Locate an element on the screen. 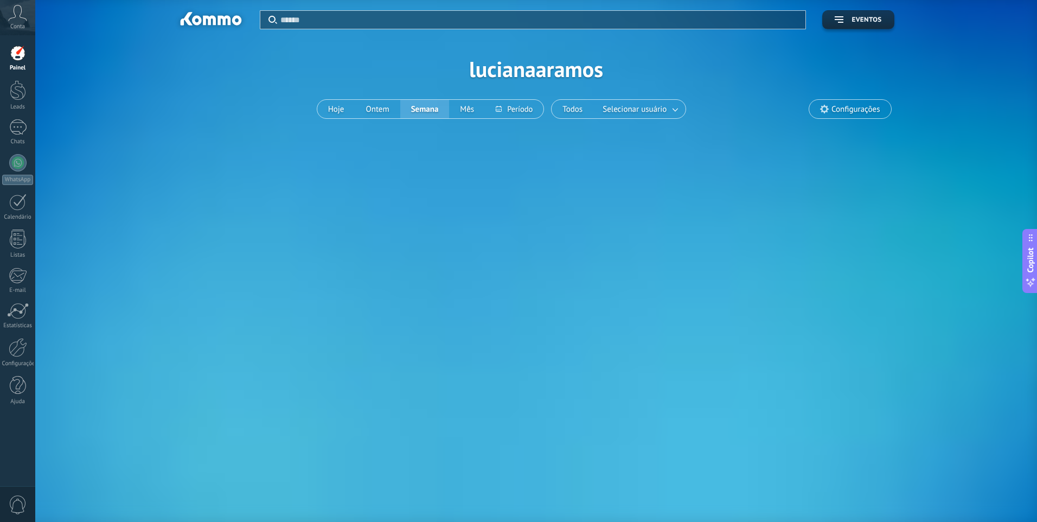 The width and height of the screenshot is (1037, 522). button: Período is located at coordinates (514, 109).